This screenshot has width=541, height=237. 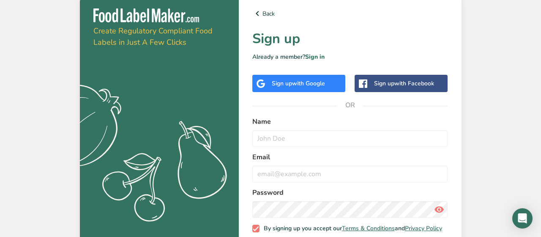 What do you see at coordinates (368, 228) in the screenshot?
I see `a: Terms & Conditions` at bounding box center [368, 228].